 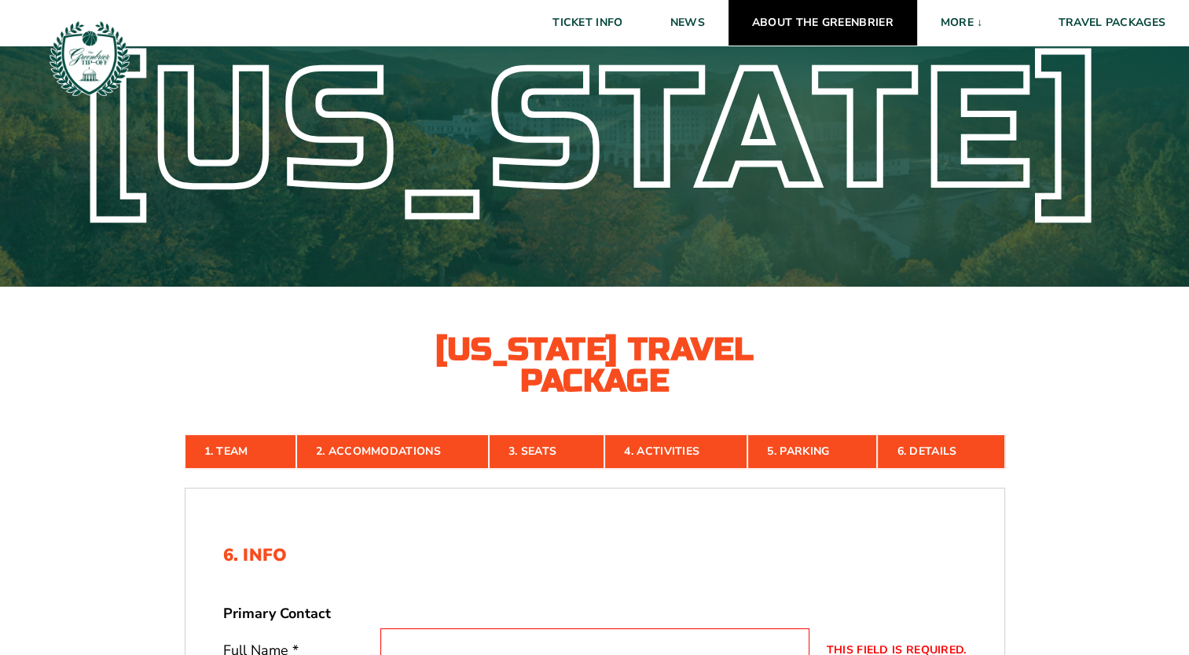 I want to click on a: 2. Accommodations, so click(x=392, y=452).